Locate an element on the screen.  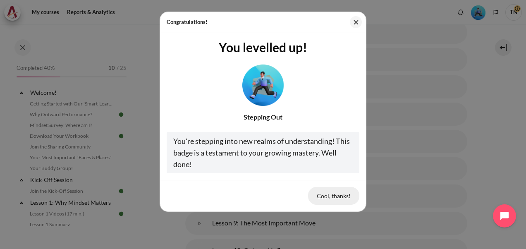
img: Level #3 is located at coordinates (263, 85).